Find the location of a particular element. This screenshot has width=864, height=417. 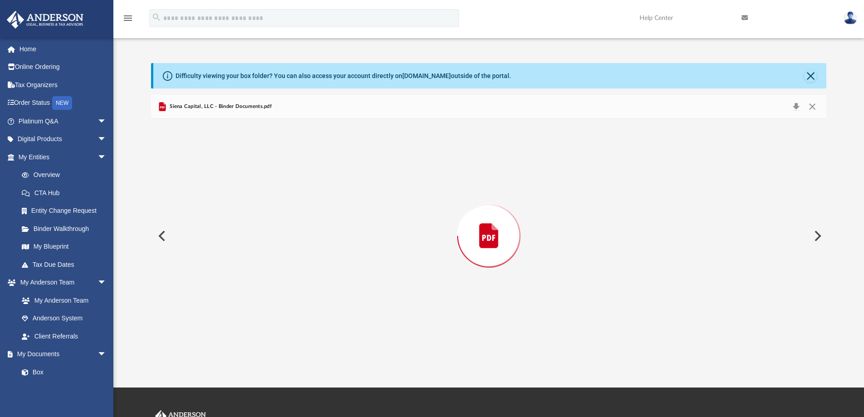

a: Entity Change Request is located at coordinates (66, 211).